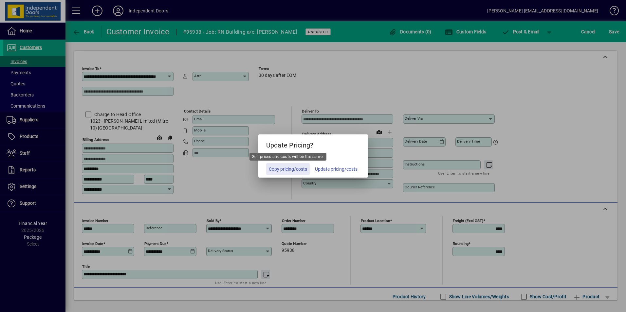 Image resolution: width=626 pixels, height=312 pixels. Describe the element at coordinates (288, 157) in the screenshot. I see `div: Sell prices and costs will be the same.` at that location.